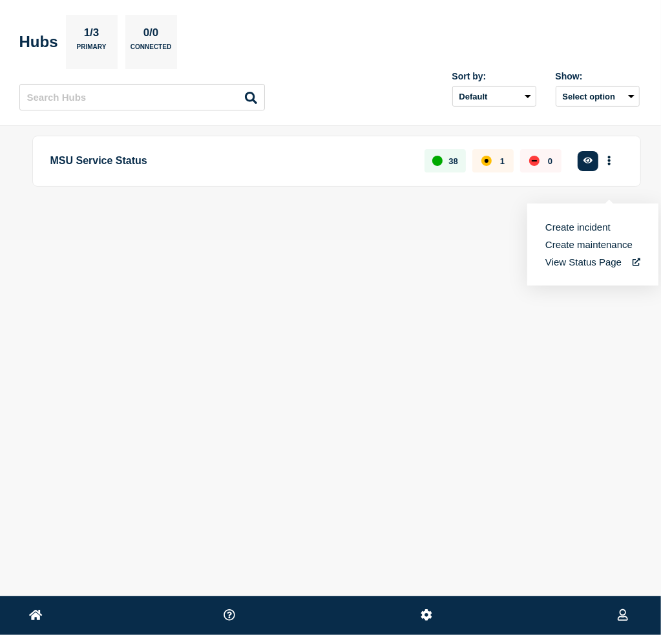 This screenshot has height=635, width=661. I want to click on button: Create maintenance, so click(588, 244).